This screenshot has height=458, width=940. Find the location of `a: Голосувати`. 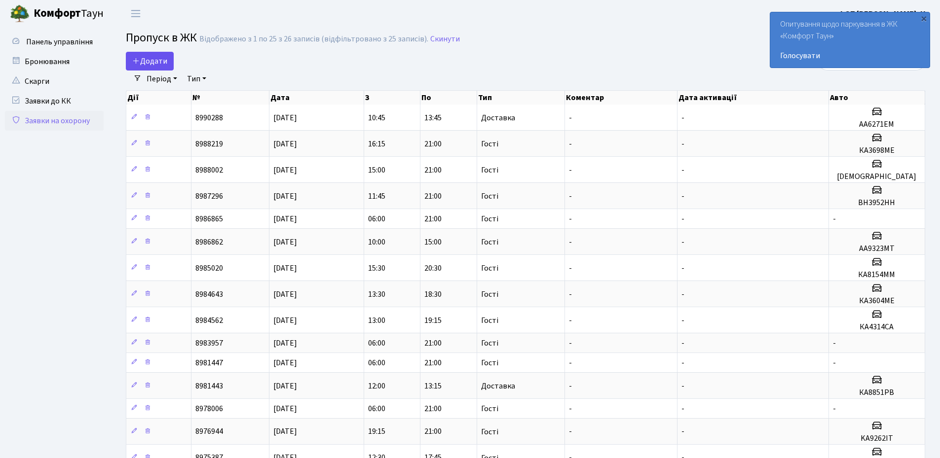

a: Голосувати is located at coordinates (849, 56).